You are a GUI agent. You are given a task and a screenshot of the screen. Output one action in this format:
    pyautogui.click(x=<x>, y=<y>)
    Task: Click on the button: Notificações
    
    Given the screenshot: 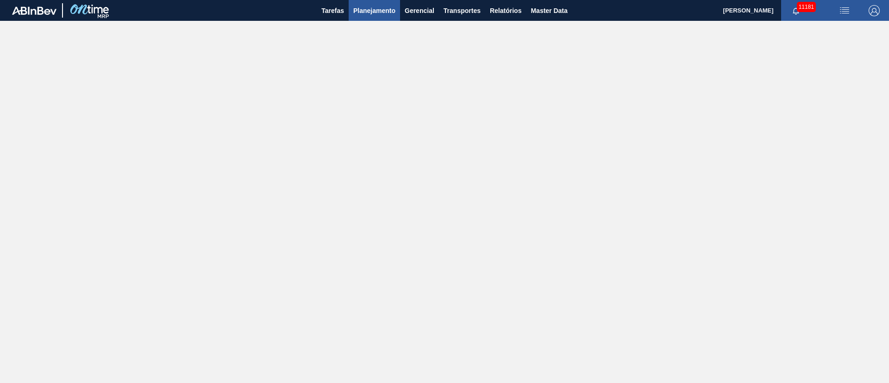 What is the action you would take?
    pyautogui.click(x=796, y=11)
    